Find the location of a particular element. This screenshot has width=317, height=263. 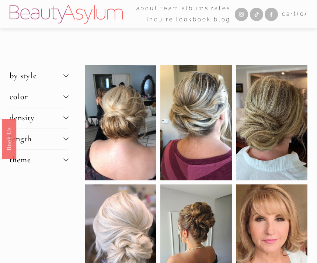

a: Cart(0) is located at coordinates (295, 14).